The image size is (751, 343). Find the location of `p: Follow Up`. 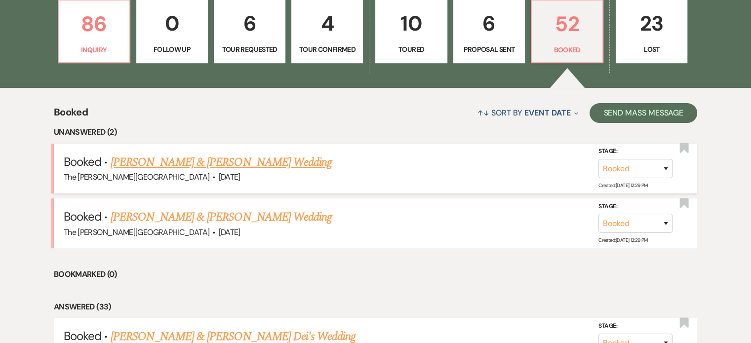

p: Follow Up is located at coordinates (172, 49).